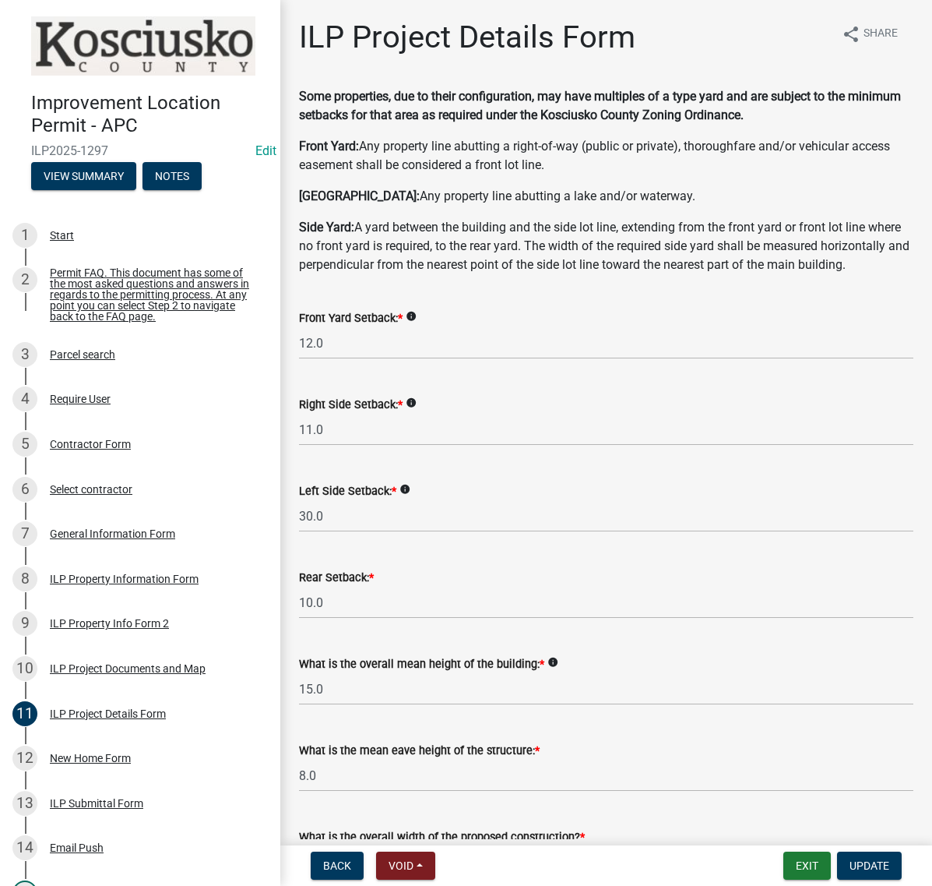 This screenshot has height=886, width=932. I want to click on div: Email Push, so click(76, 847).